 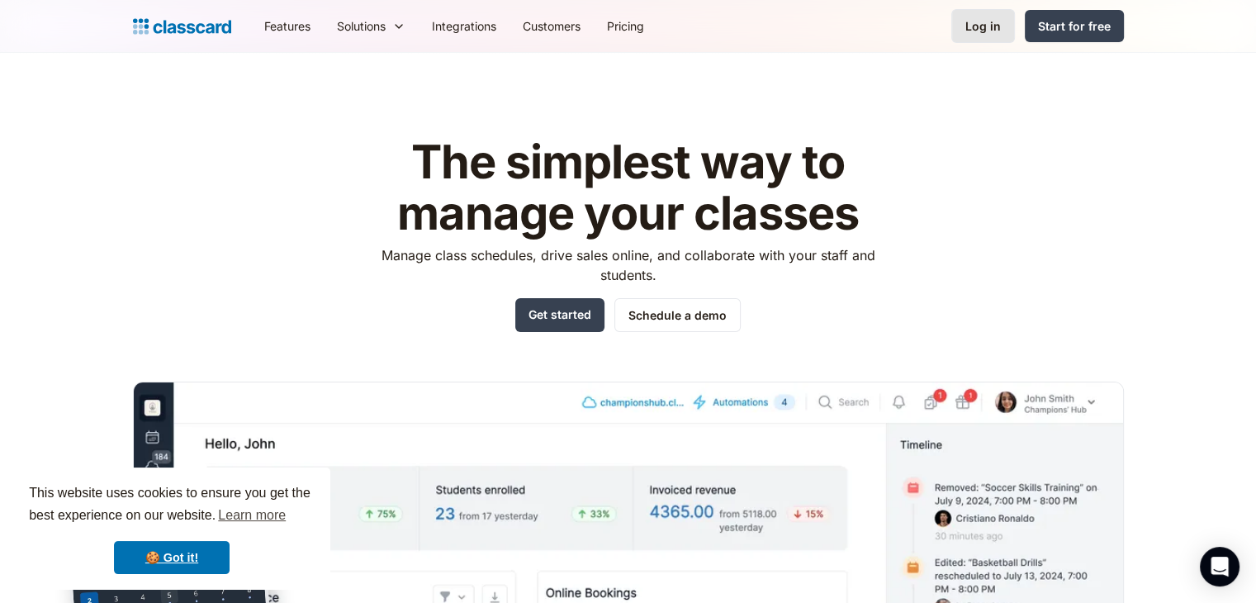 What do you see at coordinates (172, 505) in the screenshot?
I see `span: This website uses cookies to ensure you get the best experience on our website.` at bounding box center [172, 505].